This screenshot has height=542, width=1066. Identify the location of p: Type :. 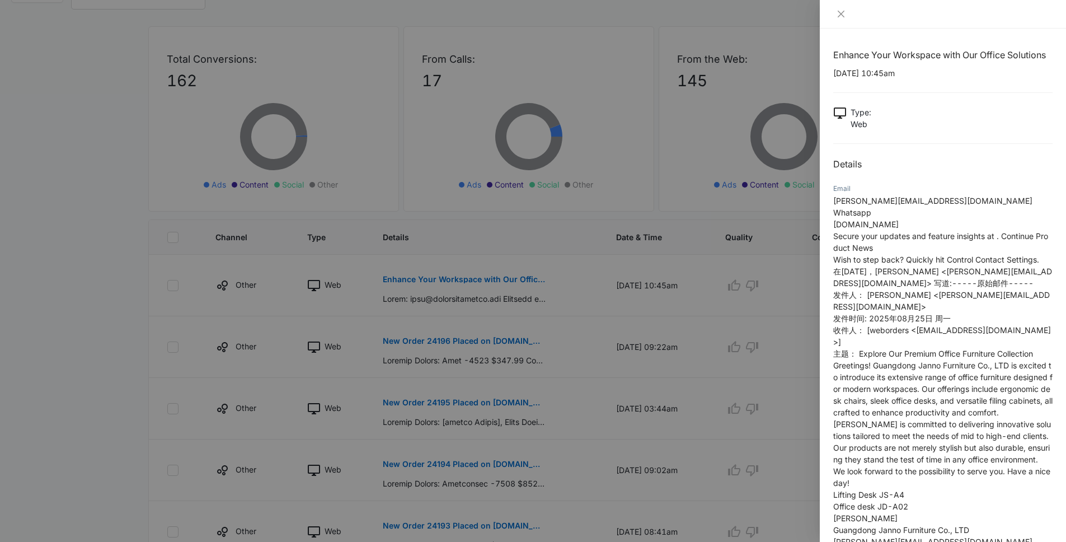
(861, 112).